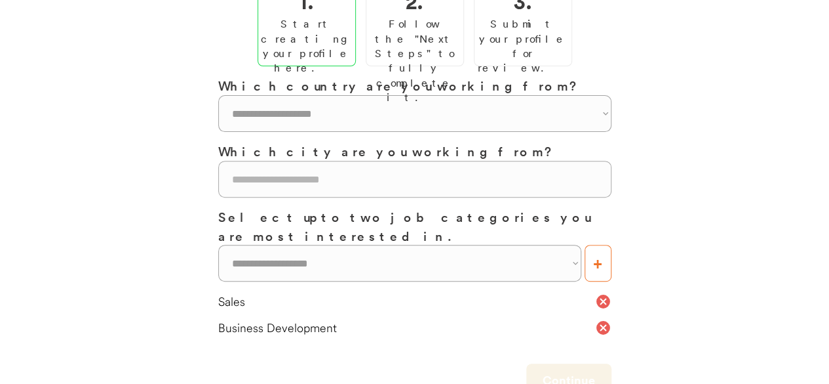 This screenshot has height=384, width=829. What do you see at coordinates (407, 327) in the screenshot?
I see `div: Business Development` at bounding box center [407, 327].